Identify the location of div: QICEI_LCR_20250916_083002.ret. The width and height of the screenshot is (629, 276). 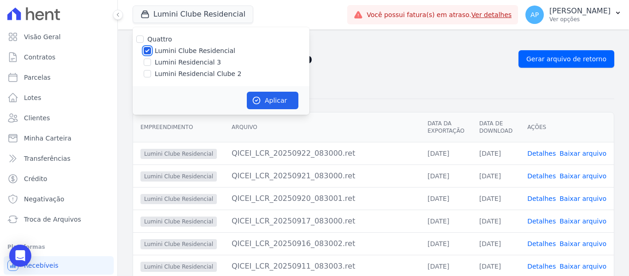
(323, 244).